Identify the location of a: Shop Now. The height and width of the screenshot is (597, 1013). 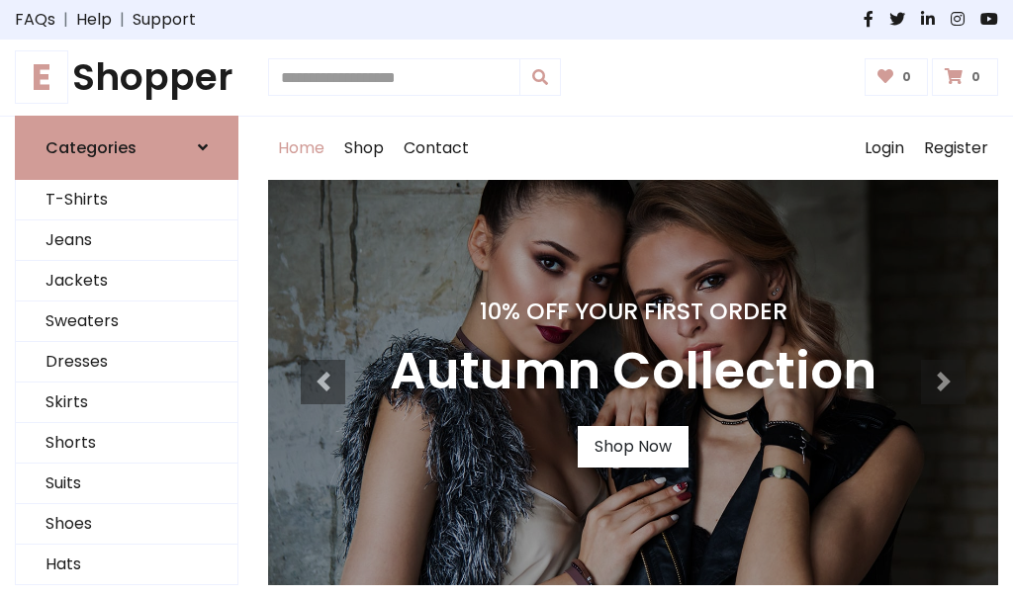
(633, 447).